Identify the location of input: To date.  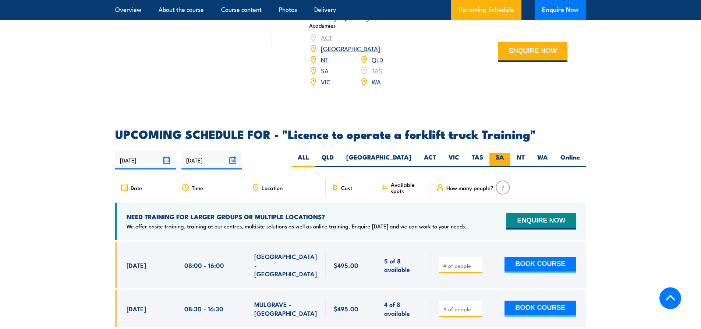
(212, 160).